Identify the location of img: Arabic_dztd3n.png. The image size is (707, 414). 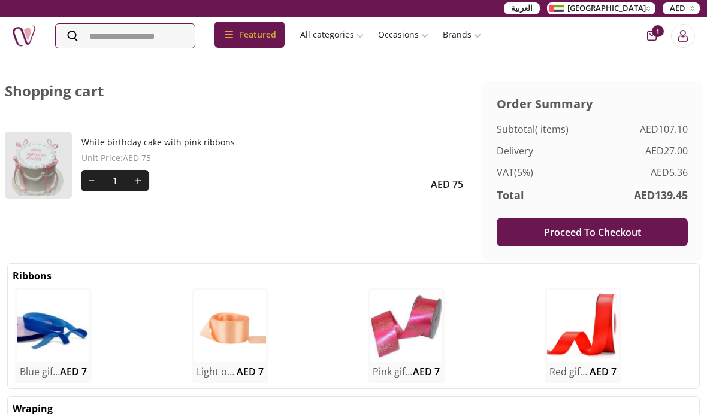
(556, 8).